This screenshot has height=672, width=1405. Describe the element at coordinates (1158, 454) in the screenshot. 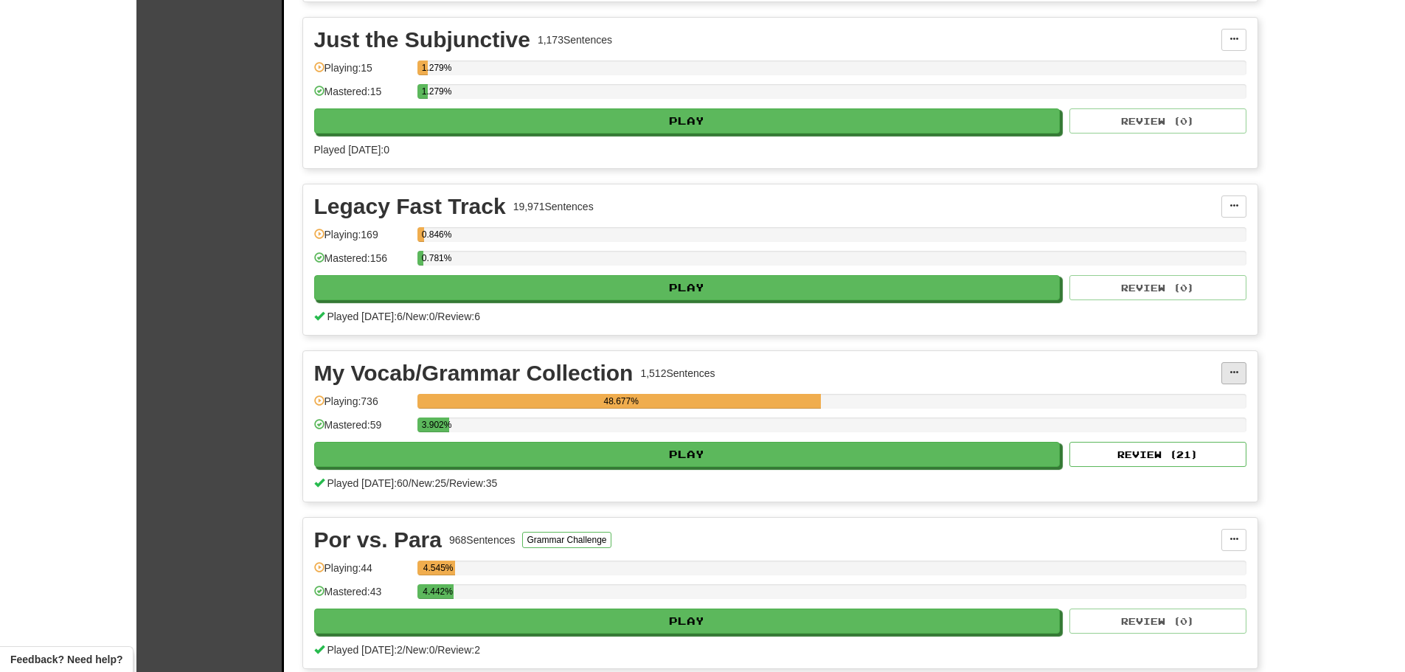

I see `button: Review (21)` at that location.